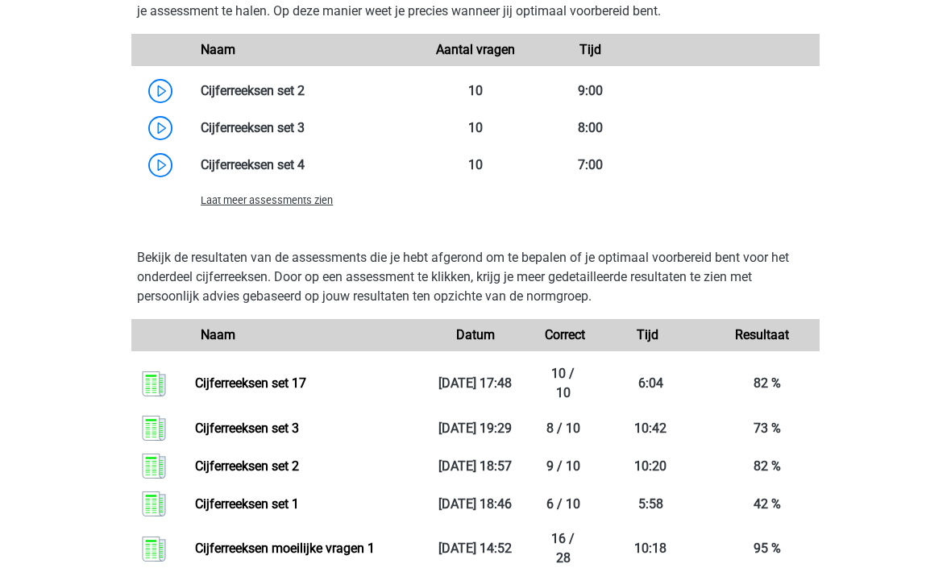 The height and width of the screenshot is (572, 951). What do you see at coordinates (303, 128) in the screenshot?
I see `div: Cijferreeksen set 3` at bounding box center [303, 128].